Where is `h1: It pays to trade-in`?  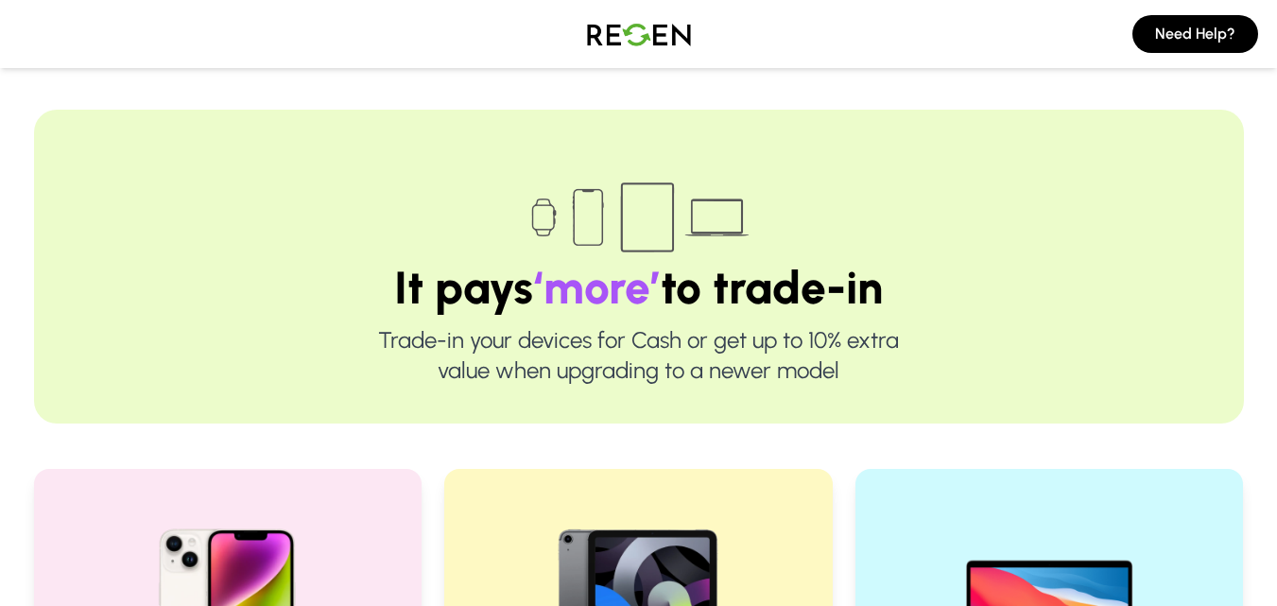
h1: It pays to trade-in is located at coordinates (639, 287).